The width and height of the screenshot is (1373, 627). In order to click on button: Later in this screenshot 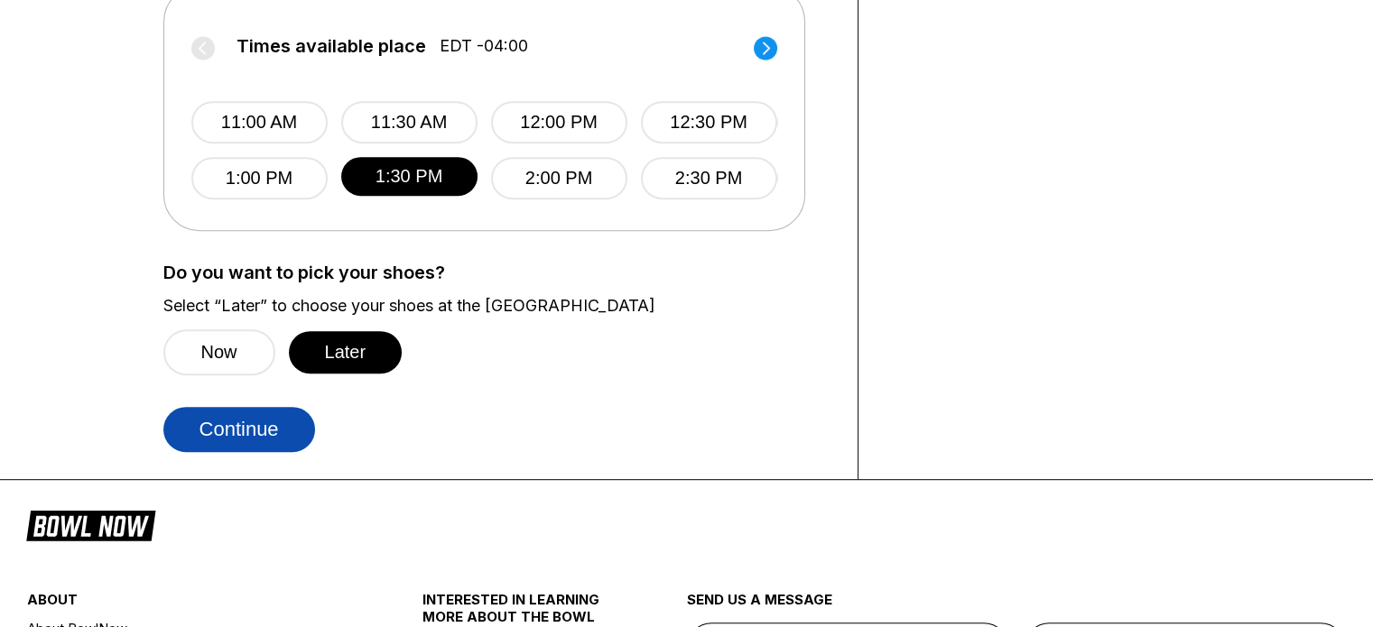, I will do `click(346, 352)`.